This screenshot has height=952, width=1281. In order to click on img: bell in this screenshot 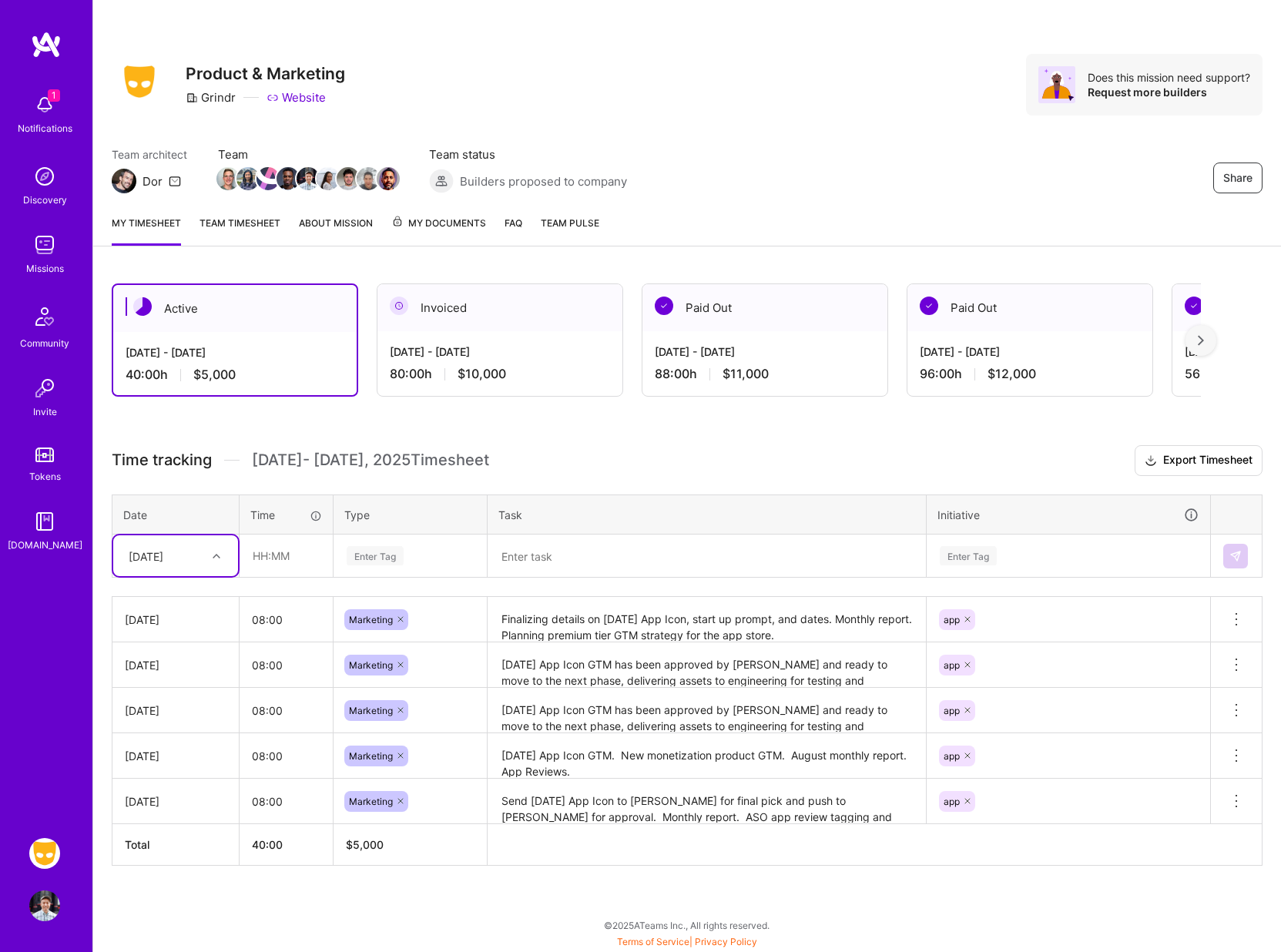, I will do `click(45, 105)`.